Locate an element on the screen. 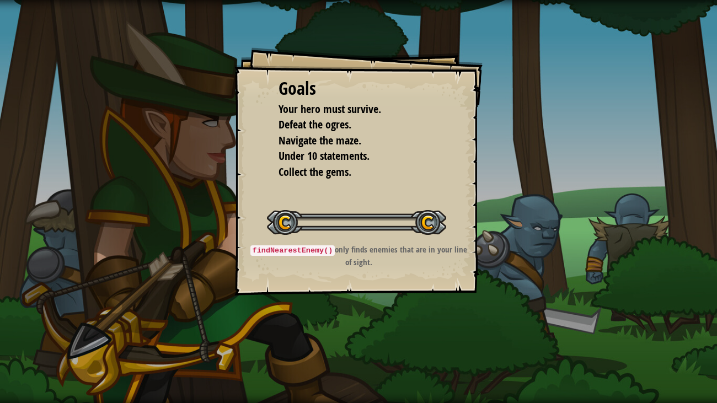  li: Navigate the maze. is located at coordinates (350, 141).